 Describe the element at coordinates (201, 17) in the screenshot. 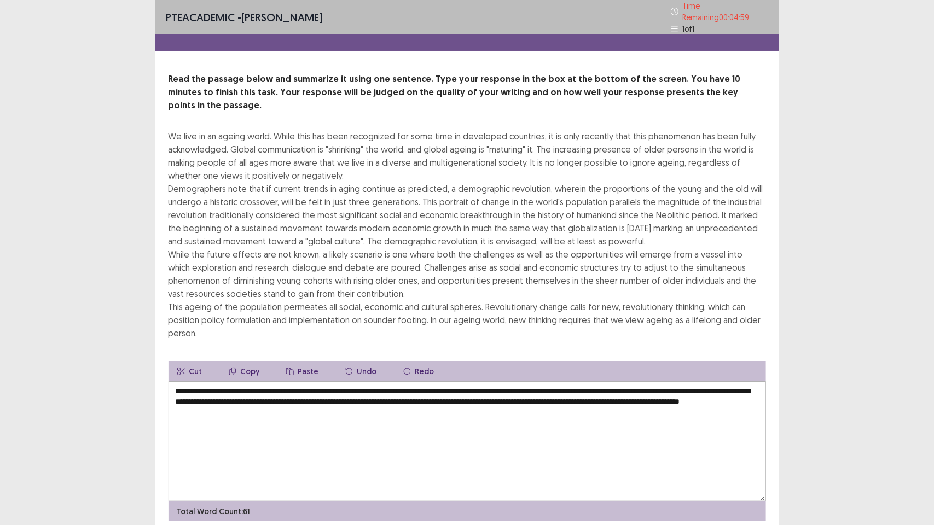

I see `span: PTE academic` at that location.